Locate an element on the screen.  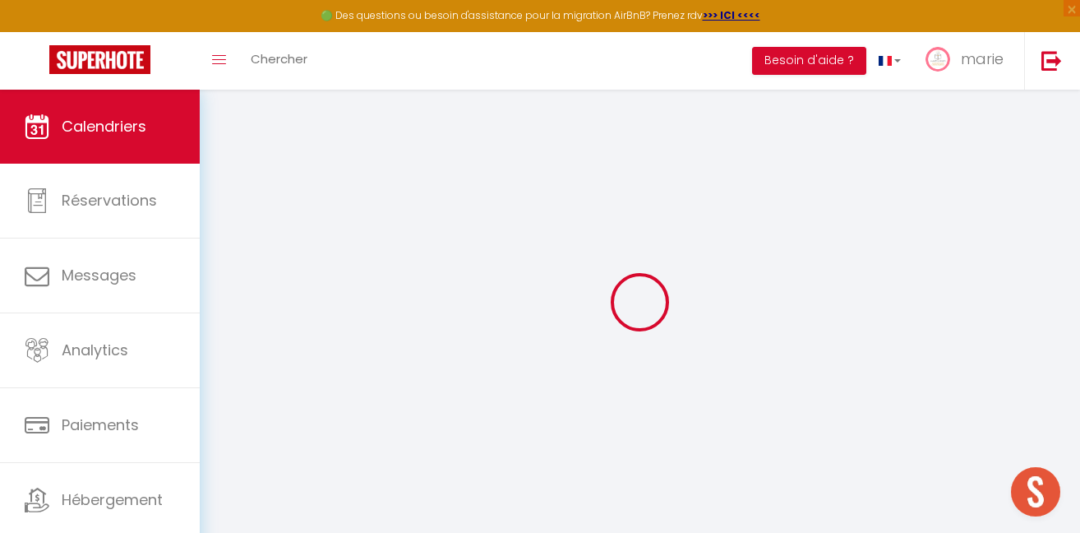
img: logout is located at coordinates (1051, 60).